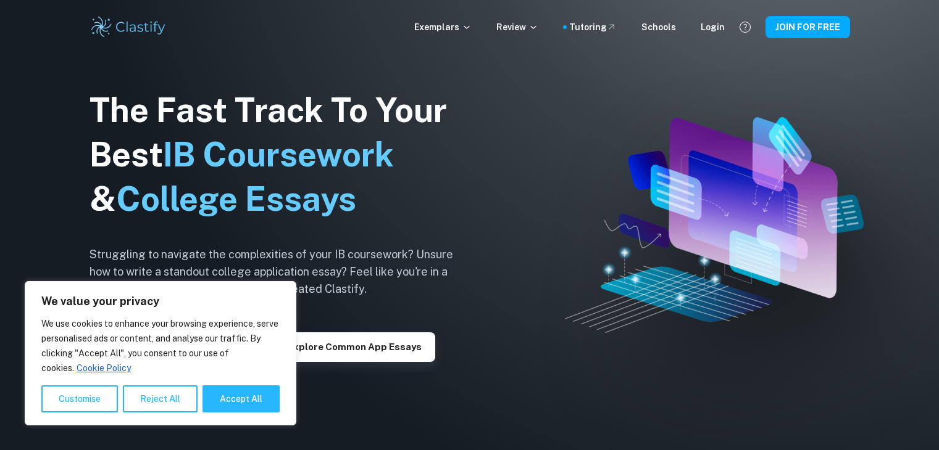 This screenshot has width=939, height=450. Describe the element at coordinates (236, 199) in the screenshot. I see `span: College Essays` at that location.